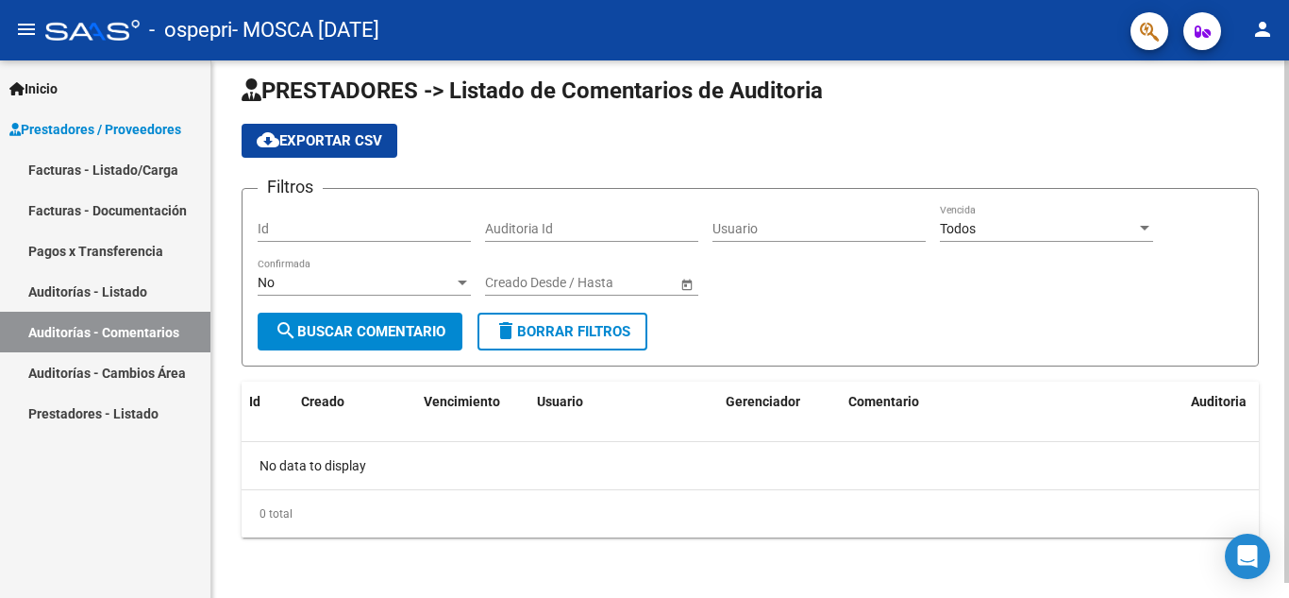 This screenshot has width=1289, height=598. I want to click on span: Creado, so click(323, 401).